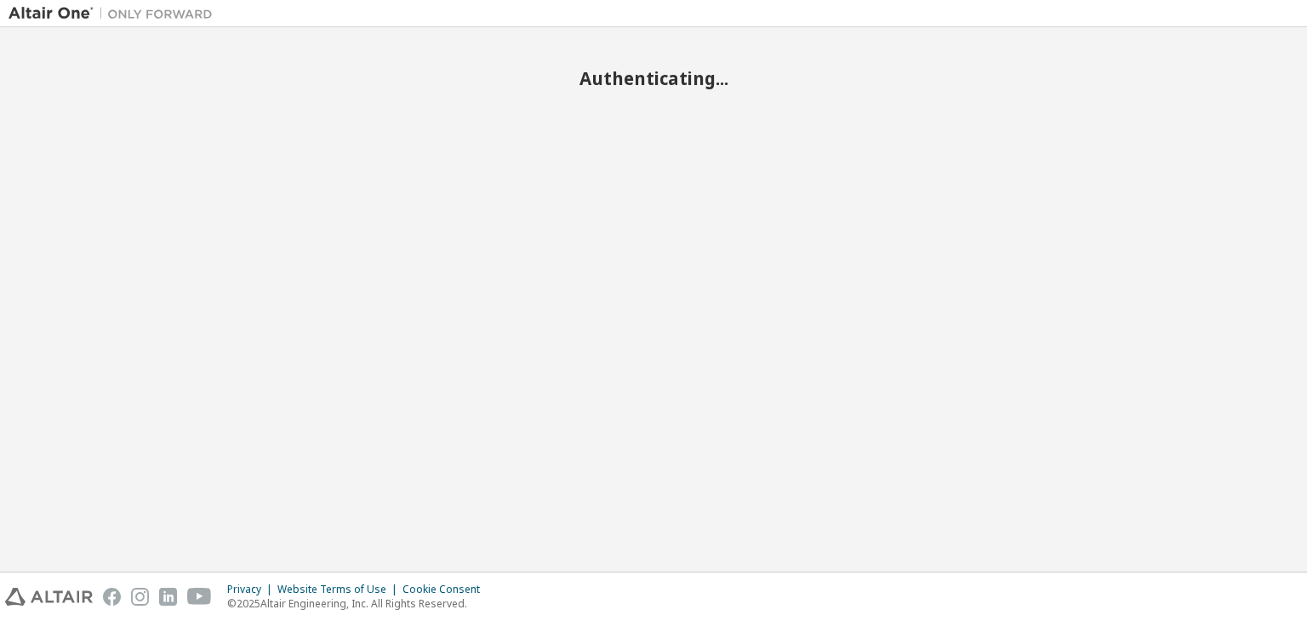 The image size is (1307, 621). What do you see at coordinates (199, 597) in the screenshot?
I see `img: youtube.svg` at bounding box center [199, 597].